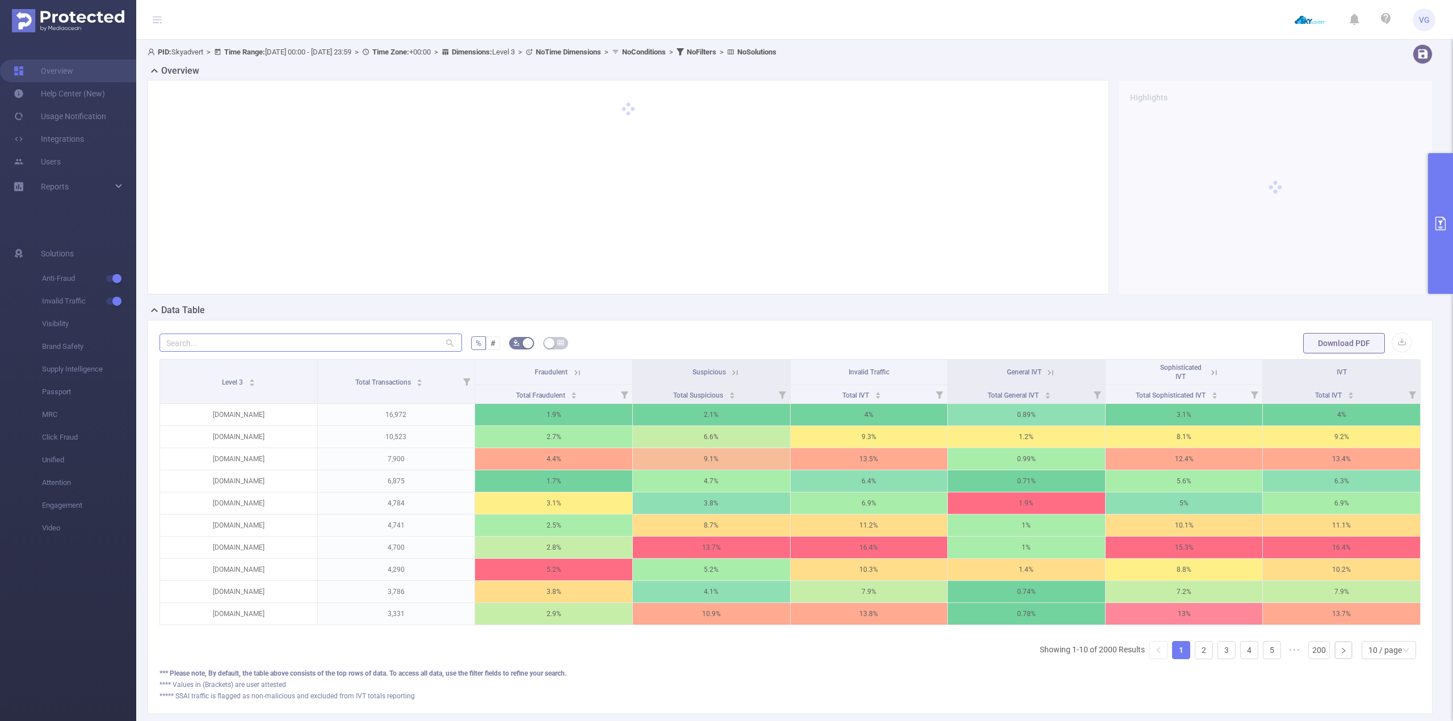 This screenshot has height=721, width=1453. I want to click on b: Time Range:, so click(245, 52).